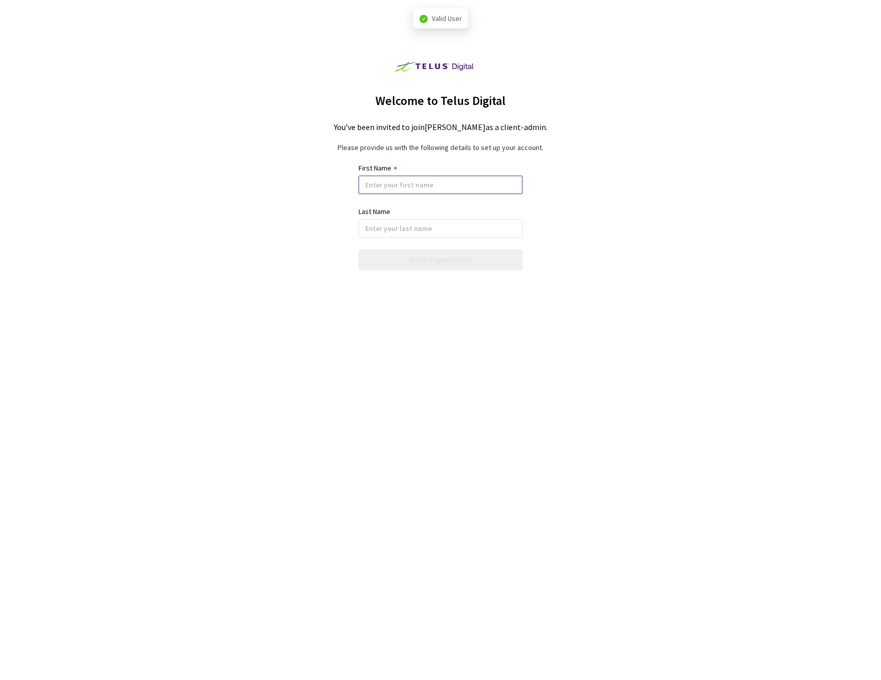  What do you see at coordinates (440, 260) in the screenshot?
I see `div: Enter Organization` at bounding box center [440, 260].